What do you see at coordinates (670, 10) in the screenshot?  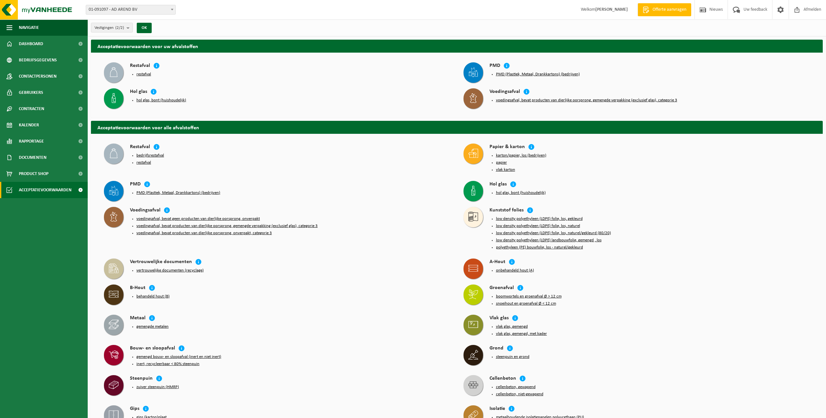 I see `span: Offerte aanvragen` at bounding box center [670, 10].